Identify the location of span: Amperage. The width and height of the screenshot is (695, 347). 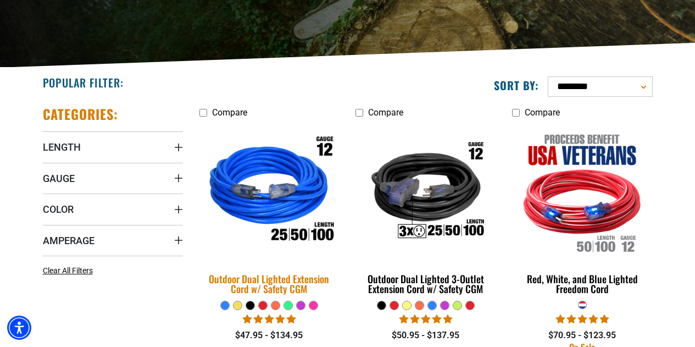
(69, 240).